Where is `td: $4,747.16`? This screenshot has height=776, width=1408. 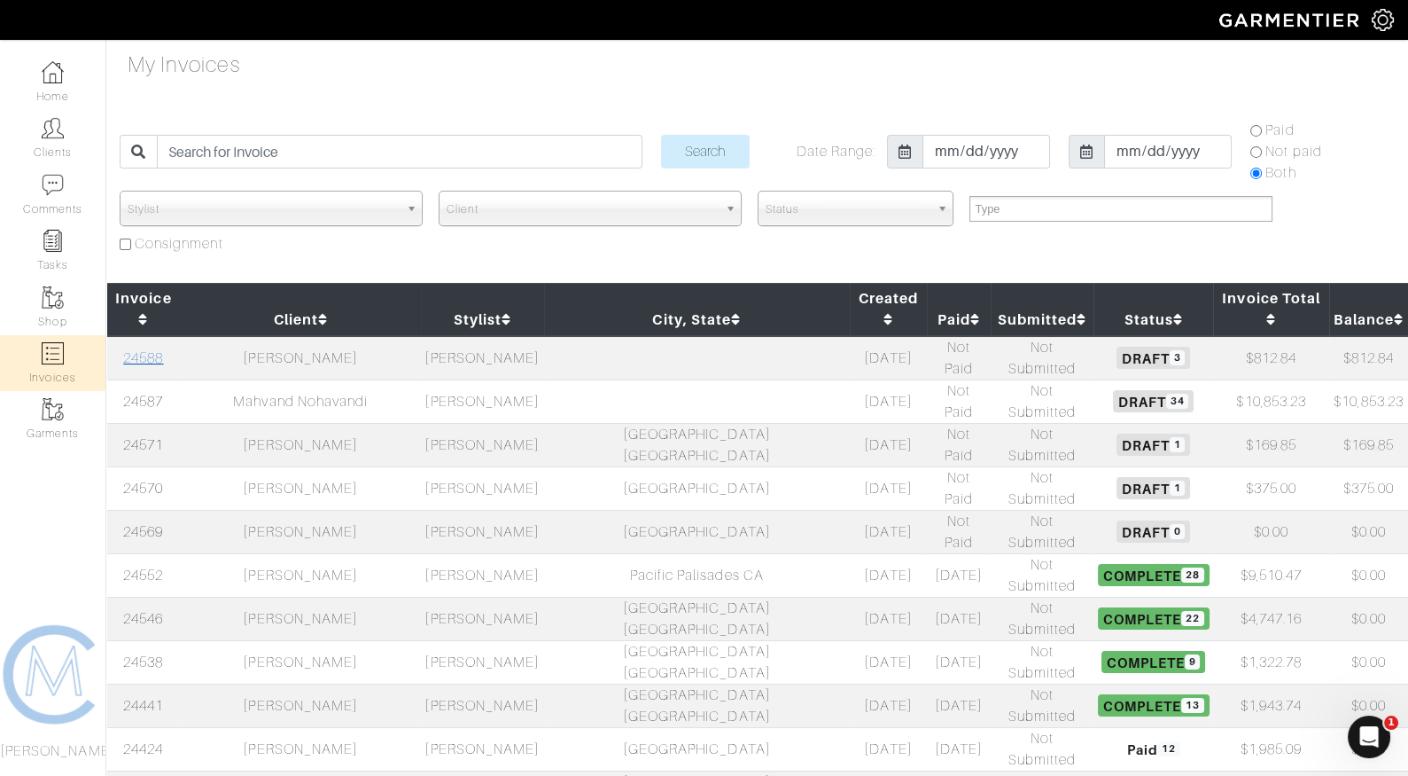 td: $4,747.16 is located at coordinates (1271, 618).